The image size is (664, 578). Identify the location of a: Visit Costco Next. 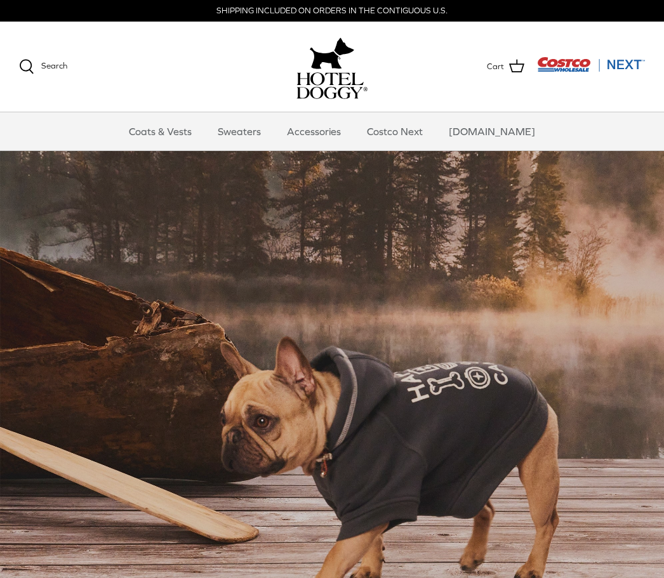
(591, 69).